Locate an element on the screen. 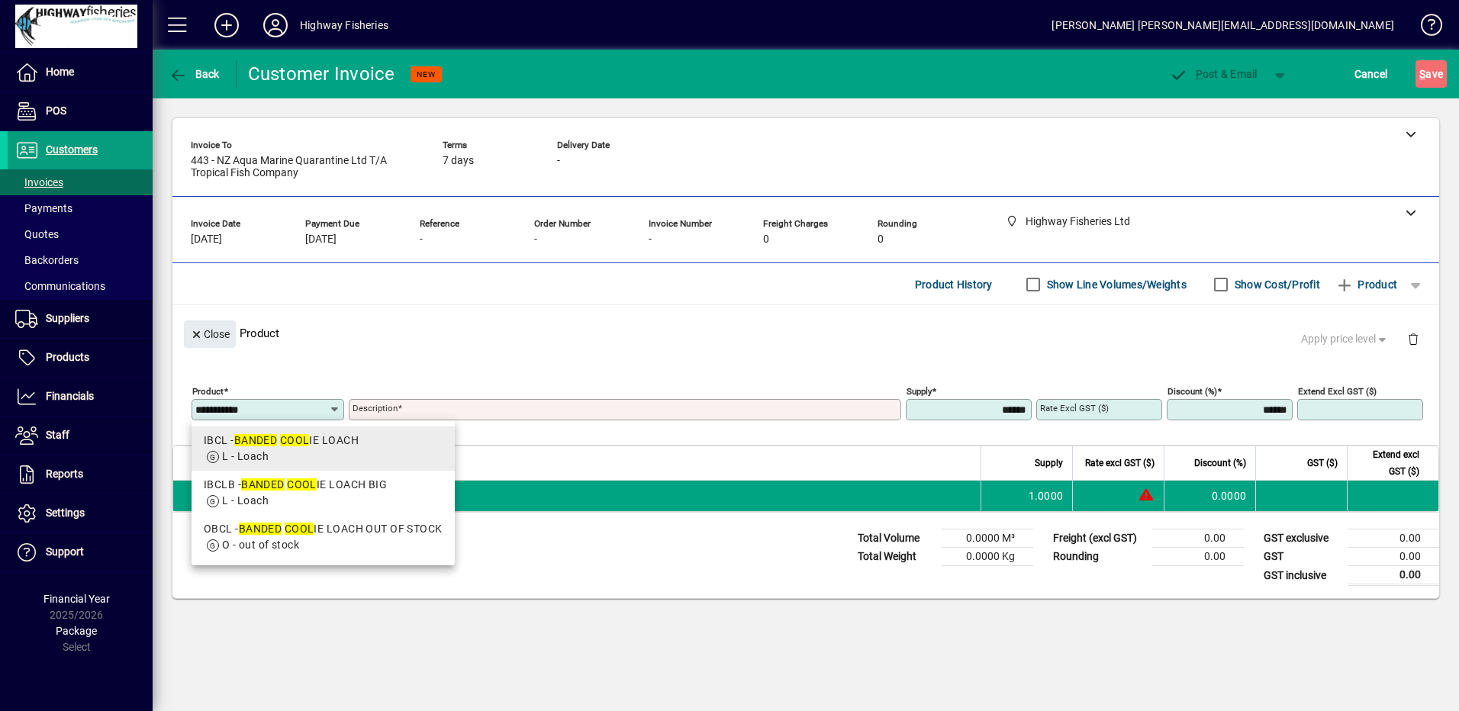  mat-label: Product is located at coordinates (208, 392).